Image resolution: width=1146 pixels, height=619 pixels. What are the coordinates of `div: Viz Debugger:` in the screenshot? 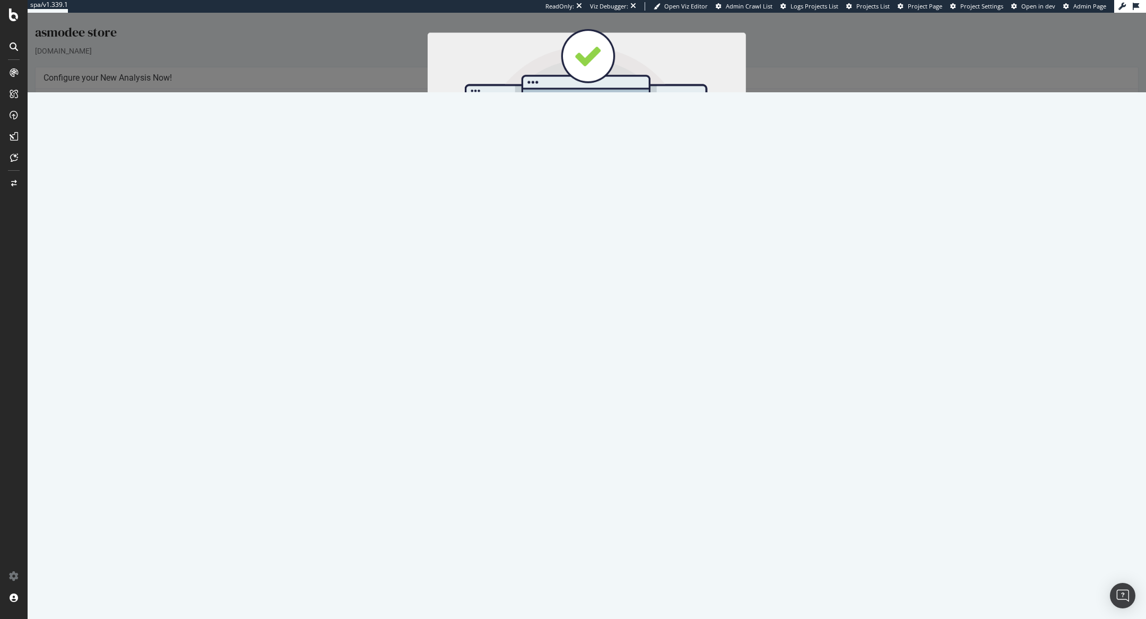 It's located at (609, 6).